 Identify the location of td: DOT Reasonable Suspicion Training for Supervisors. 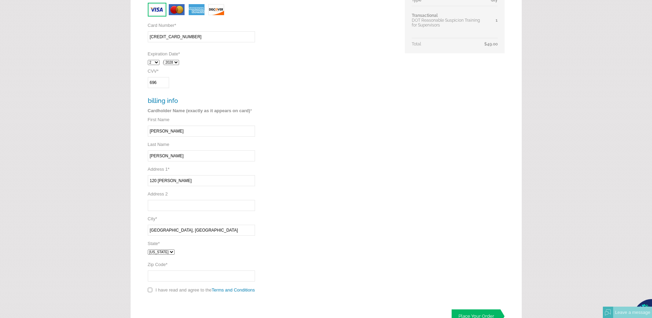
(448, 22).